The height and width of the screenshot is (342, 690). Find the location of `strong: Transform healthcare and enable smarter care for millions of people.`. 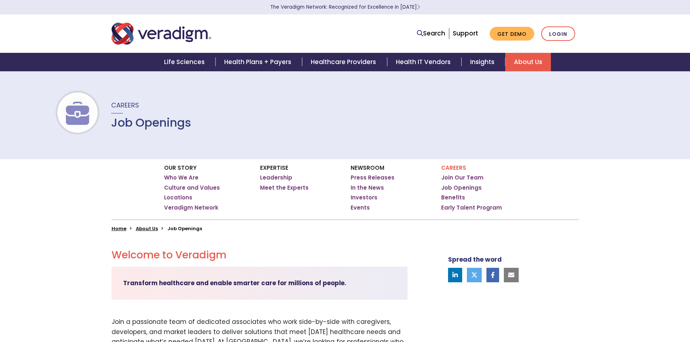

strong: Transform healthcare and enable smarter care for millions of people. is located at coordinates (235, 283).